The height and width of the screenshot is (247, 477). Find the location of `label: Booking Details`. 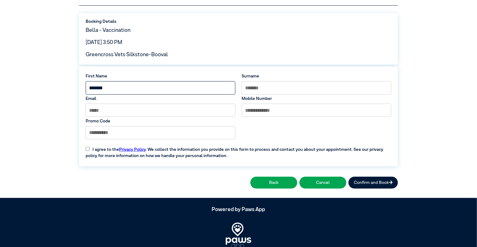

label: Booking Details is located at coordinates (239, 22).